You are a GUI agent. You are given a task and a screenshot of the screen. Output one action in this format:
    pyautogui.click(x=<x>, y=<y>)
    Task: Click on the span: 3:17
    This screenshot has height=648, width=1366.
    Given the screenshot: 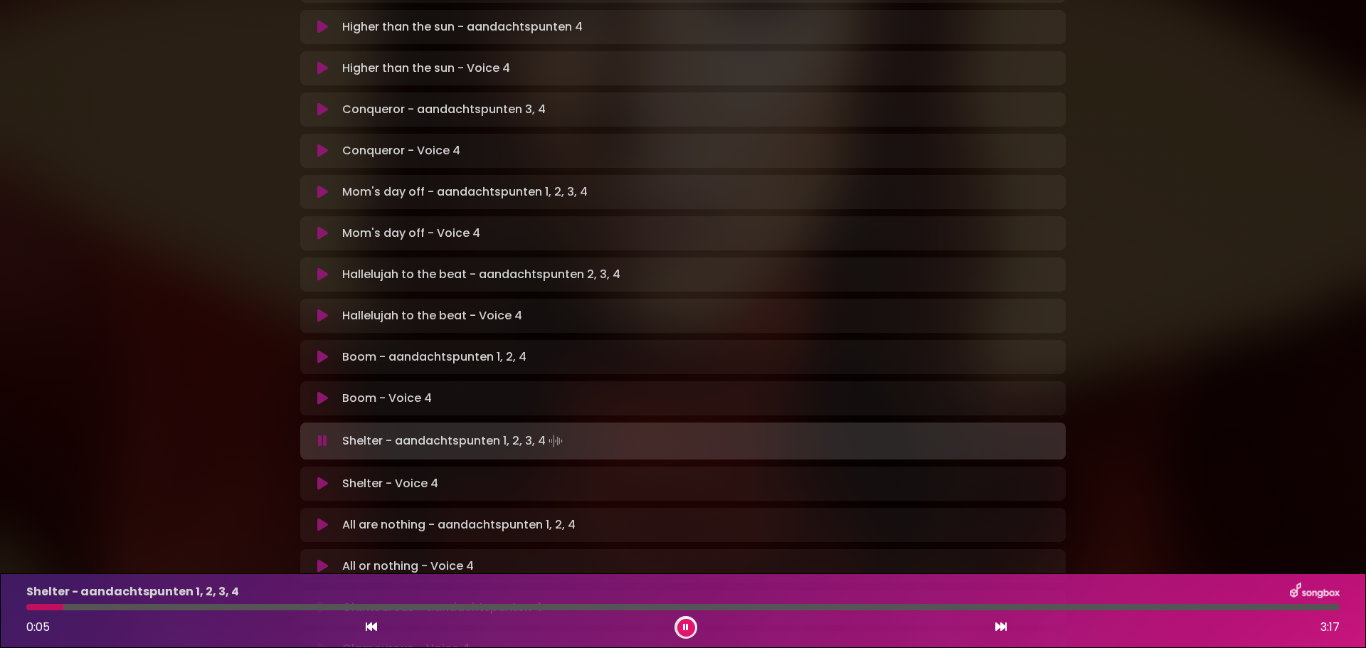 What is the action you would take?
    pyautogui.click(x=1329, y=627)
    